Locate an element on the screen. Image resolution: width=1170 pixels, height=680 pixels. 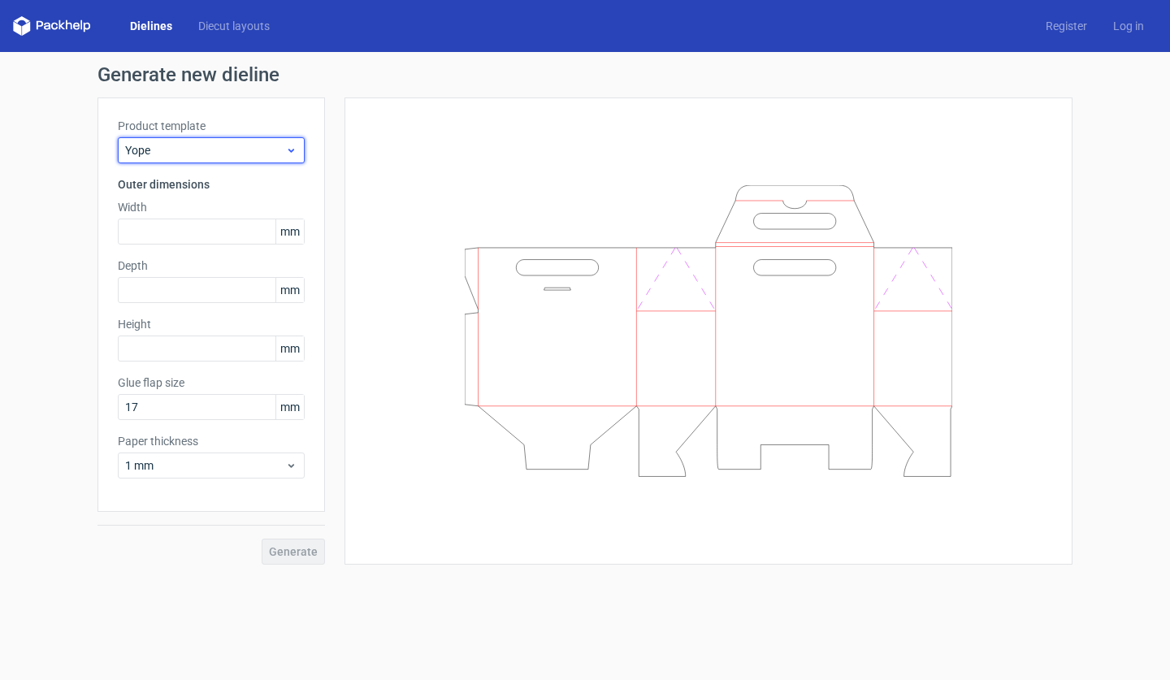
a: Diecut layouts is located at coordinates (234, 26).